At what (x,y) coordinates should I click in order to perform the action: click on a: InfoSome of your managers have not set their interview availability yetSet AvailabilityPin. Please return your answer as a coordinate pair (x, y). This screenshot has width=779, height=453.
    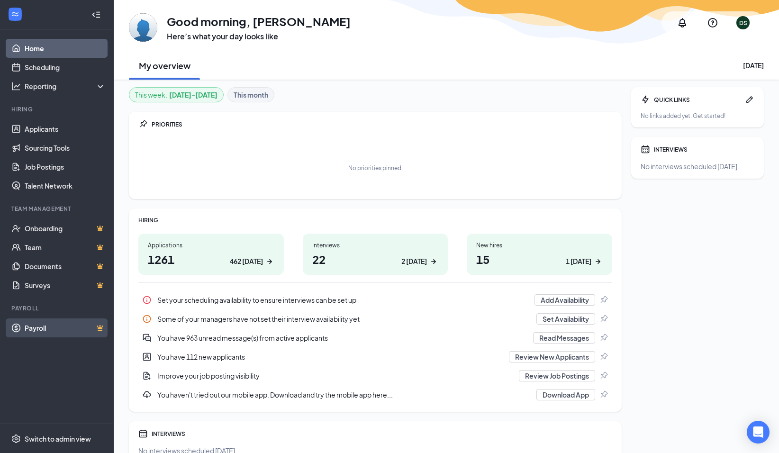
    Looking at the image, I should click on (375, 319).